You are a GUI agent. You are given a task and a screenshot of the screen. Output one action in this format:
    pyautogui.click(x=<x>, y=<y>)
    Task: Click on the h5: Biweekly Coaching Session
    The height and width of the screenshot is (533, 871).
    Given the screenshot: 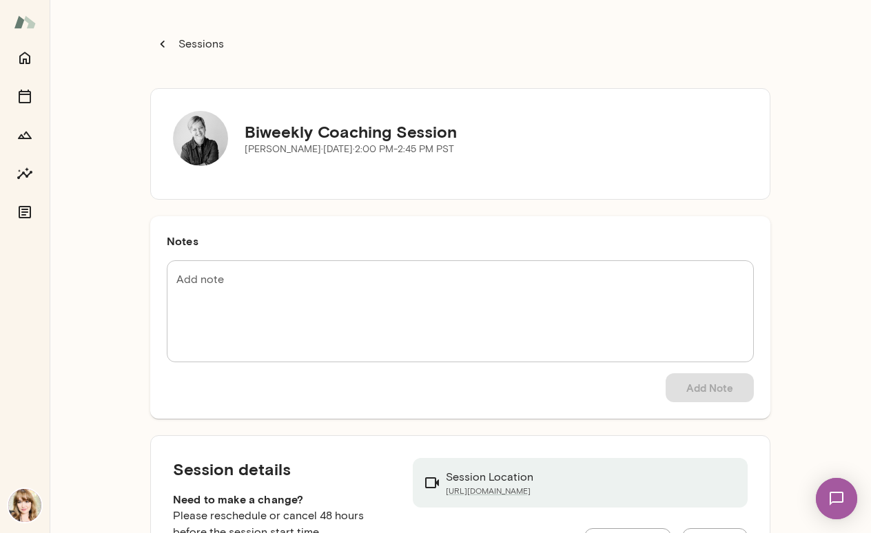 What is the action you would take?
    pyautogui.click(x=351, y=132)
    